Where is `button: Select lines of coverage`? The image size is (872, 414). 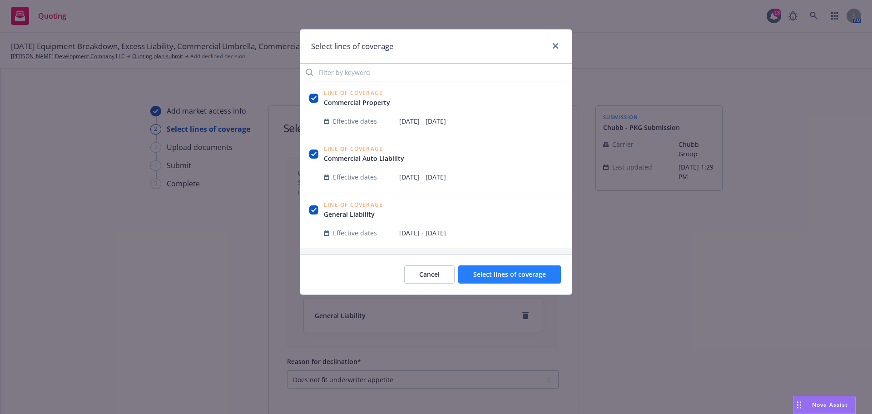
button: Select lines of coverage is located at coordinates (510, 274).